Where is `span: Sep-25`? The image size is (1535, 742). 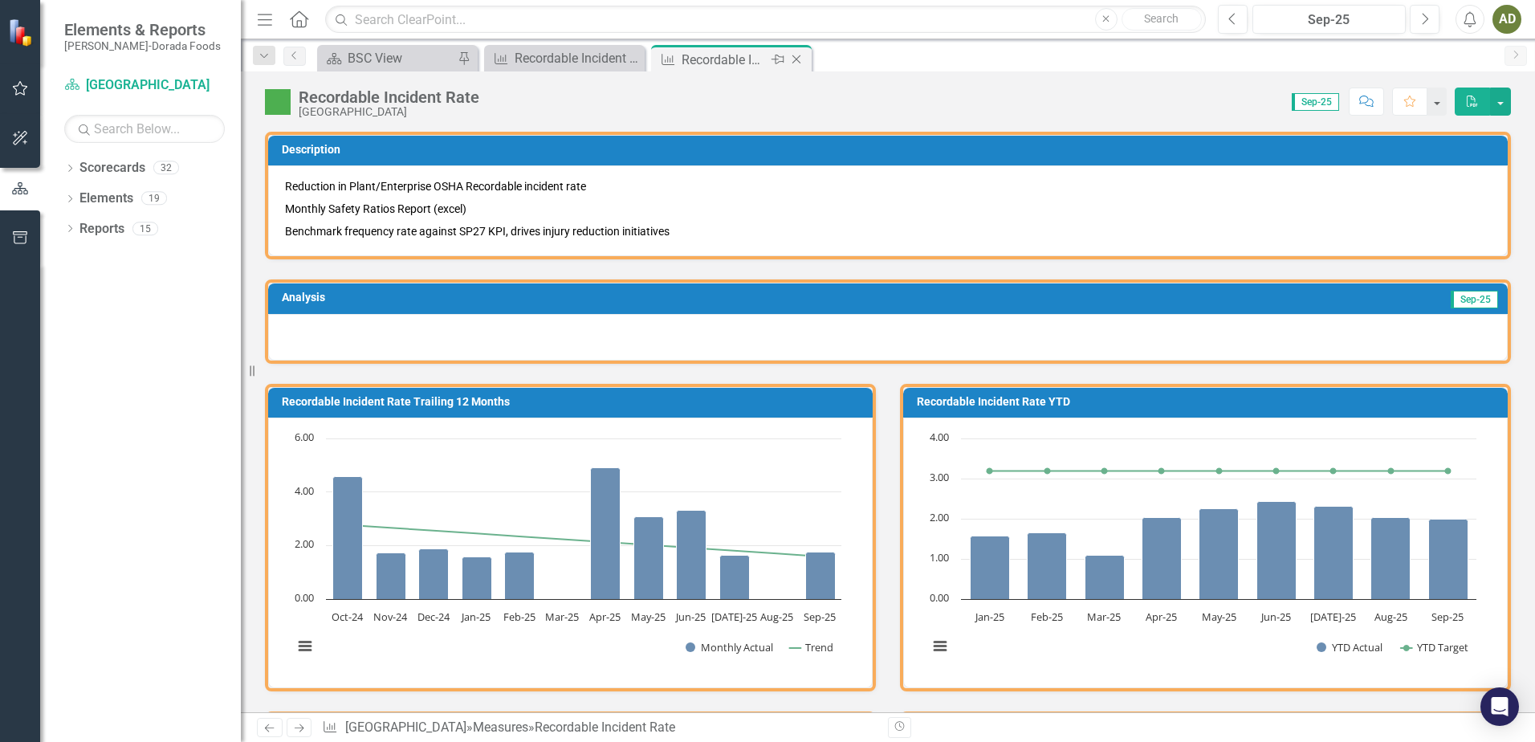 span: Sep-25 is located at coordinates (1315, 102).